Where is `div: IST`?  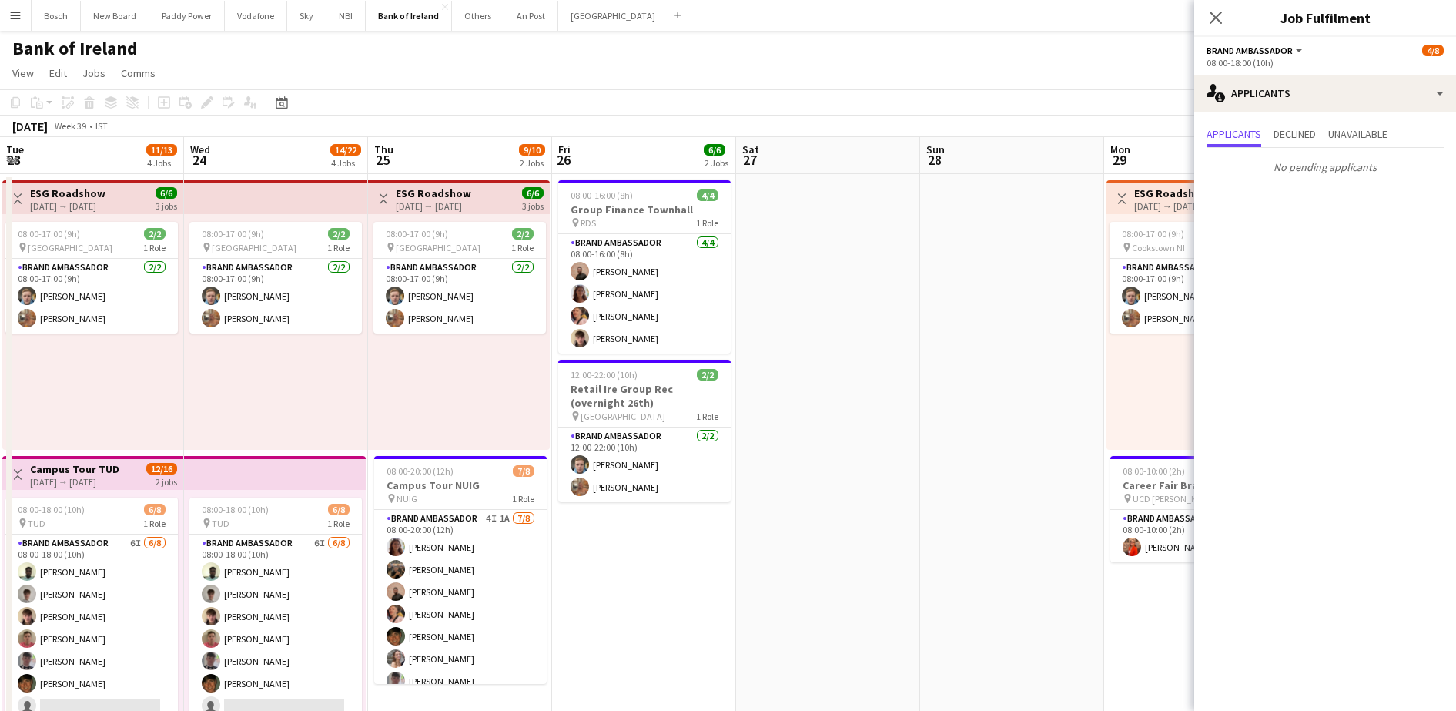
div: IST is located at coordinates (102, 125).